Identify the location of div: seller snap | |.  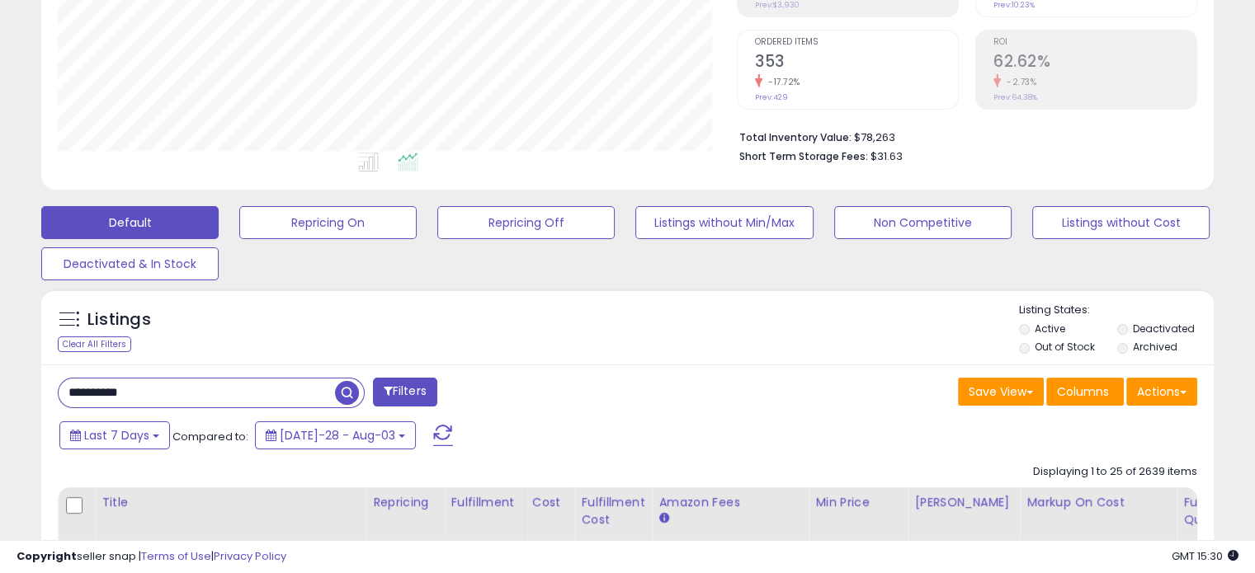
(151, 557).